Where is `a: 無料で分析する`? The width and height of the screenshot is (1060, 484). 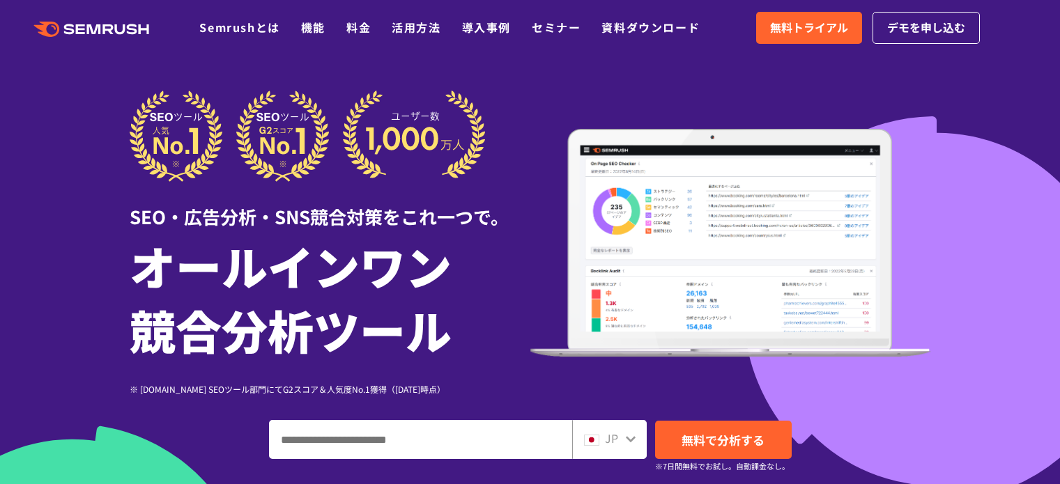 a: 無料で分析する is located at coordinates (724, 440).